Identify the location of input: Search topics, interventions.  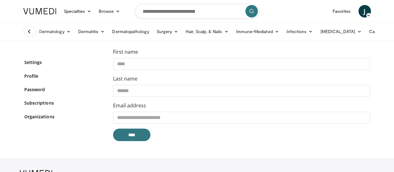
(197, 11).